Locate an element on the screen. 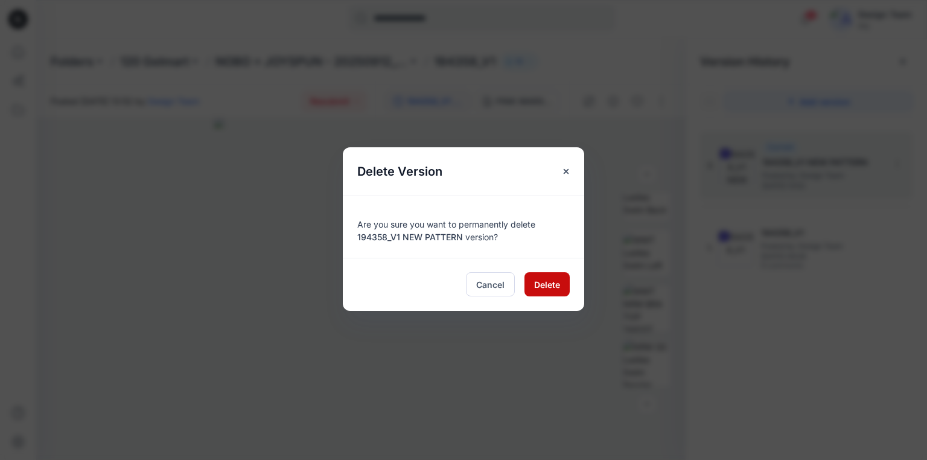  button: Close is located at coordinates (566, 171).